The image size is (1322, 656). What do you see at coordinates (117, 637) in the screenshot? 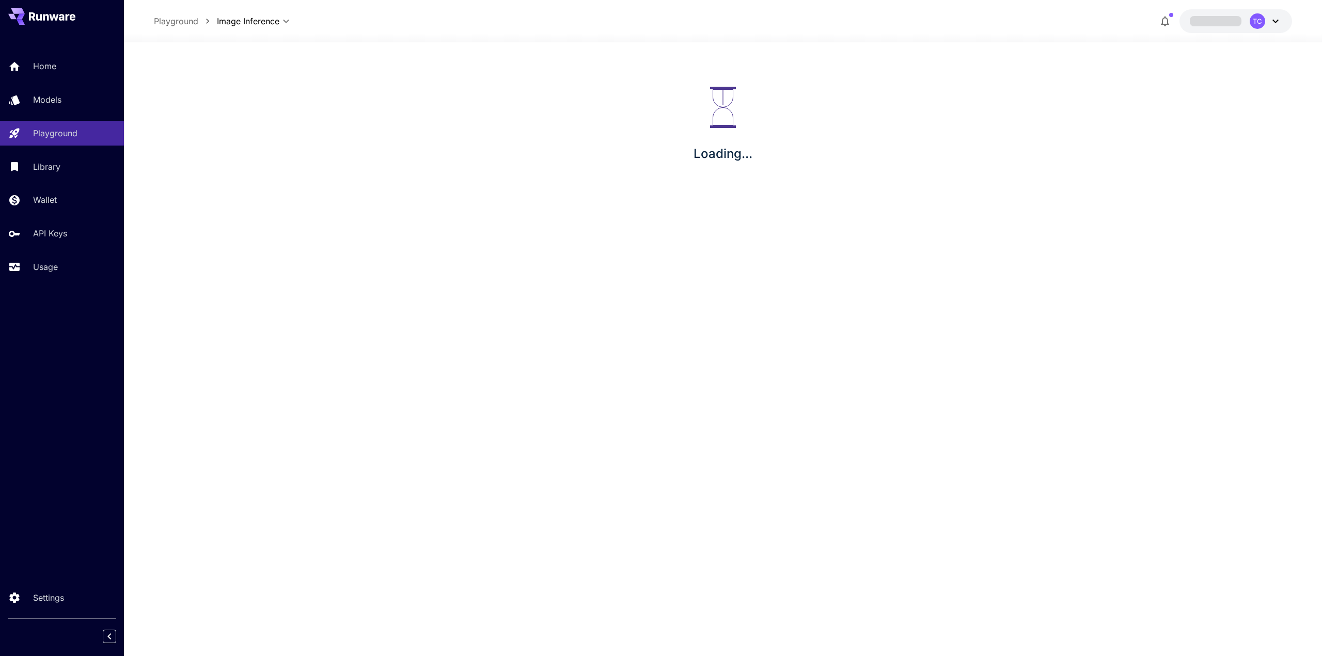
I see `div: Collapse sidebar` at bounding box center [117, 637].